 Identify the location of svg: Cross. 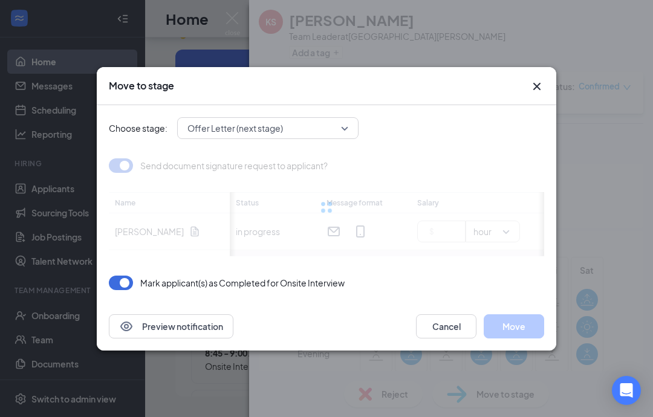
(537, 86).